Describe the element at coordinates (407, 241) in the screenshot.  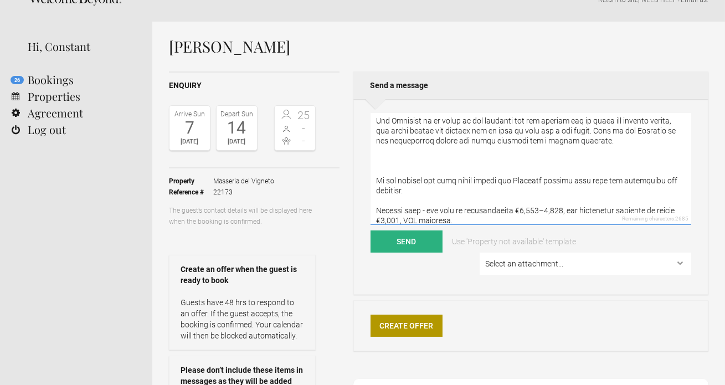
I see `button: Send` at that location.